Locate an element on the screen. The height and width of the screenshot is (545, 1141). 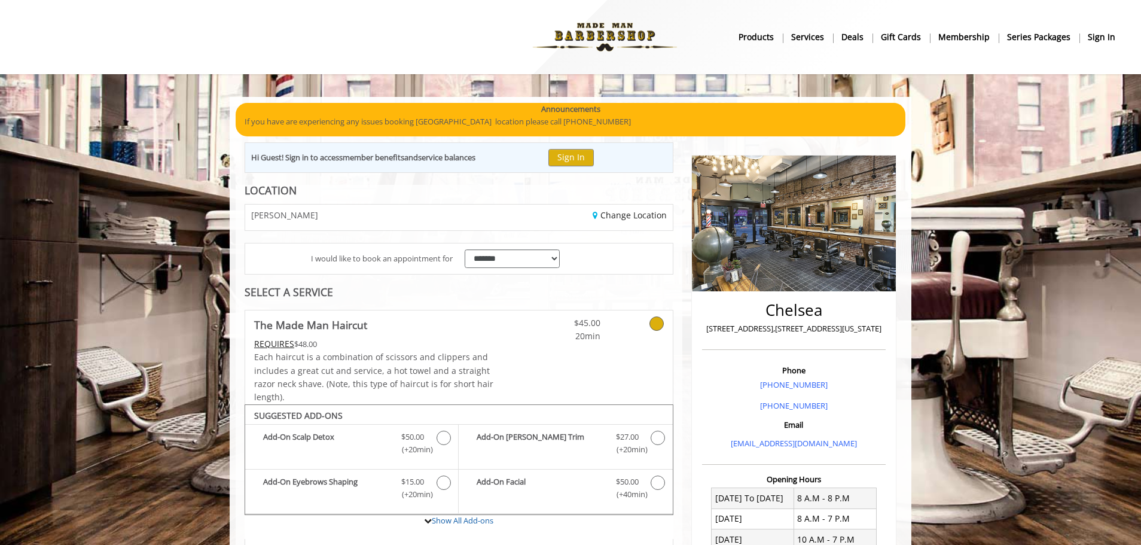
a: ServicesServices is located at coordinates (808, 36).